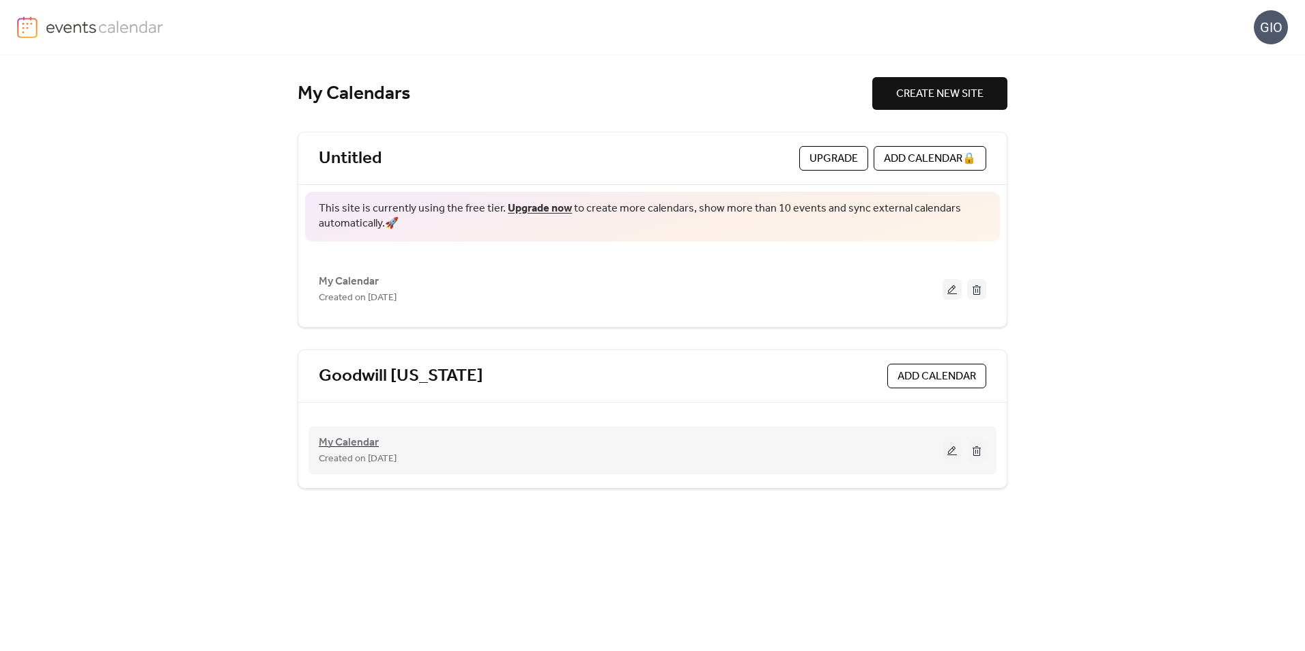  What do you see at coordinates (833, 159) in the screenshot?
I see `span: Upgrade` at bounding box center [833, 159].